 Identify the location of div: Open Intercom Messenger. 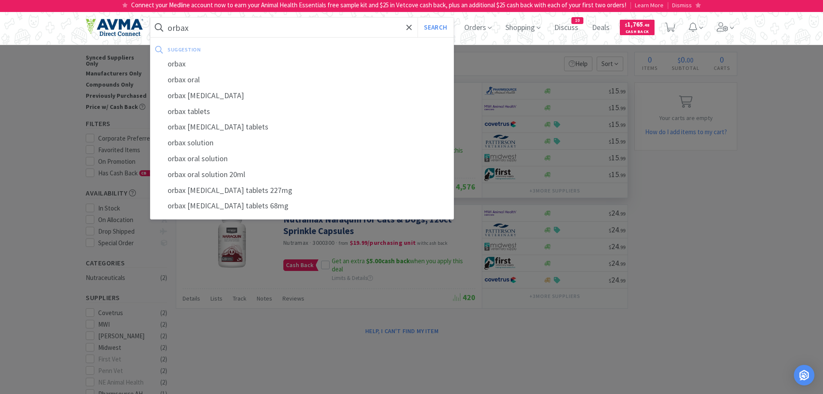
(804, 375).